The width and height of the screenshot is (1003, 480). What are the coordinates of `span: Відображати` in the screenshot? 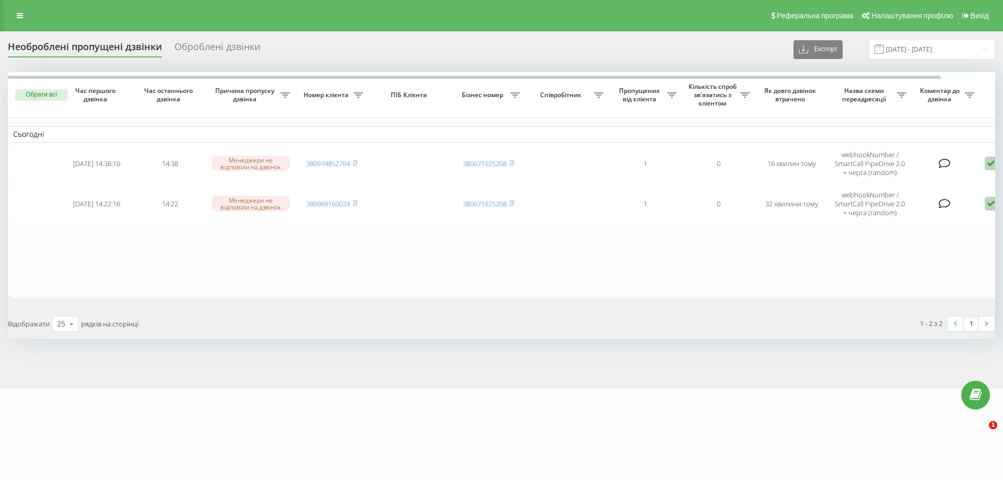 It's located at (29, 324).